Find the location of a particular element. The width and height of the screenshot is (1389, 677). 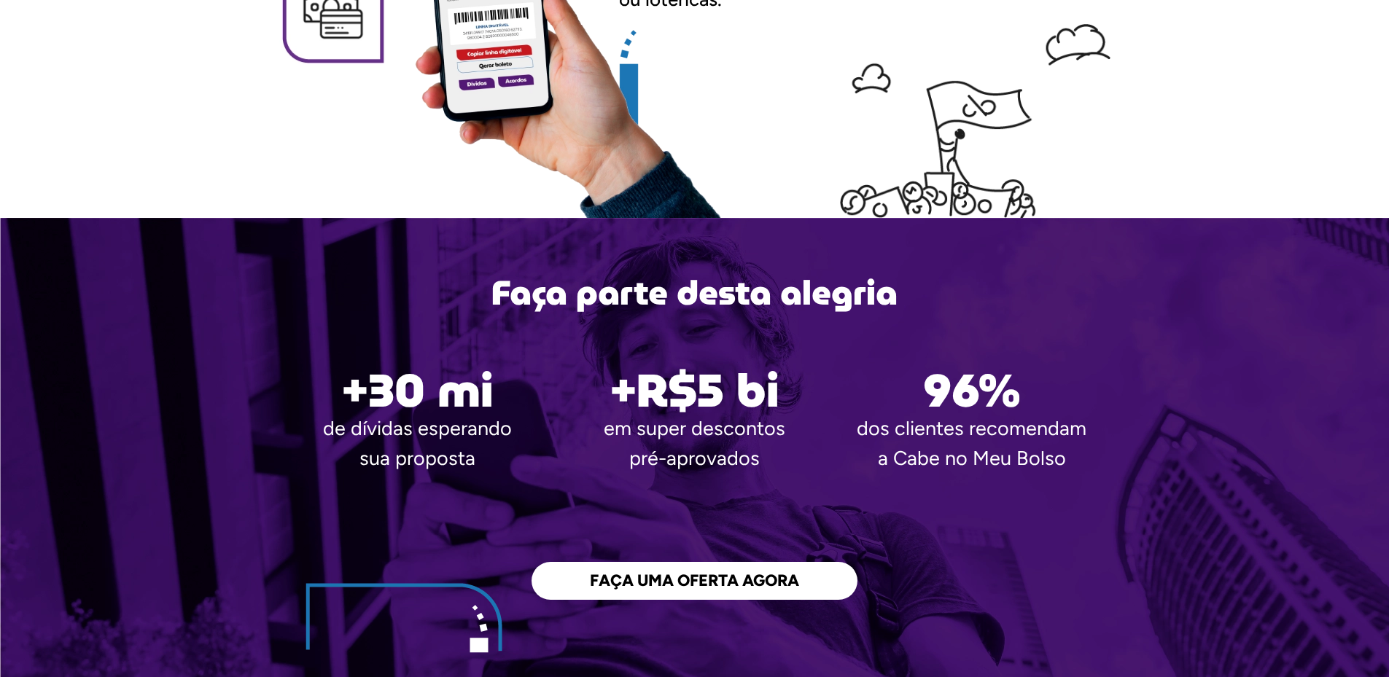

span: FAÇA UMA OFERTA AGORA is located at coordinates (694, 581).